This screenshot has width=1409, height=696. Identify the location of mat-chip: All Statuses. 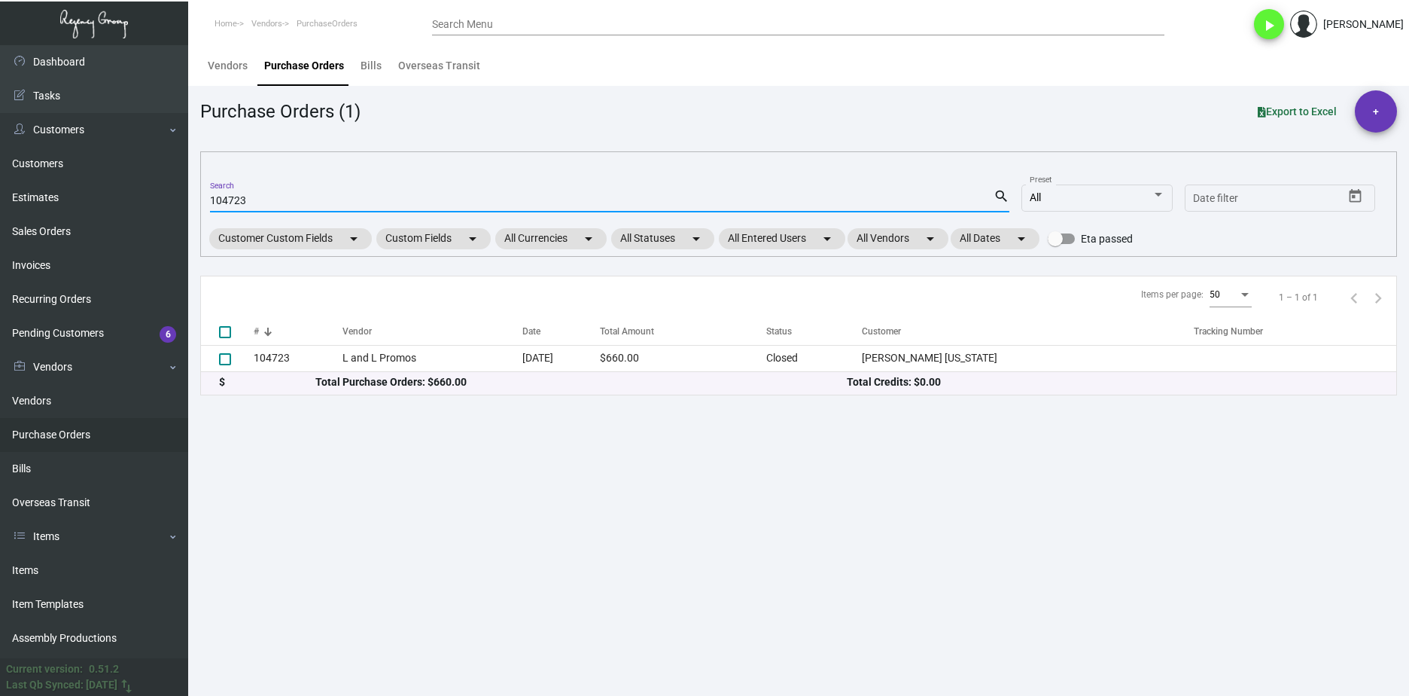
(662, 239).